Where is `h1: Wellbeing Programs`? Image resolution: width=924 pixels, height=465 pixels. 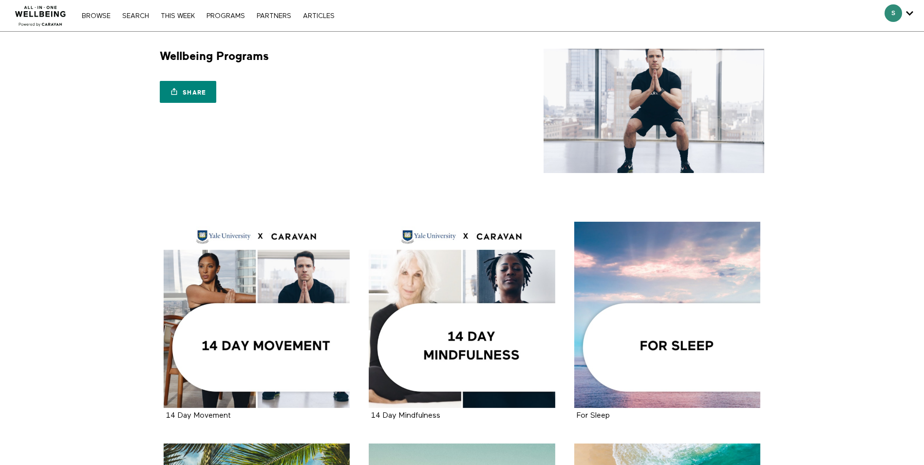
h1: Wellbeing Programs is located at coordinates (214, 56).